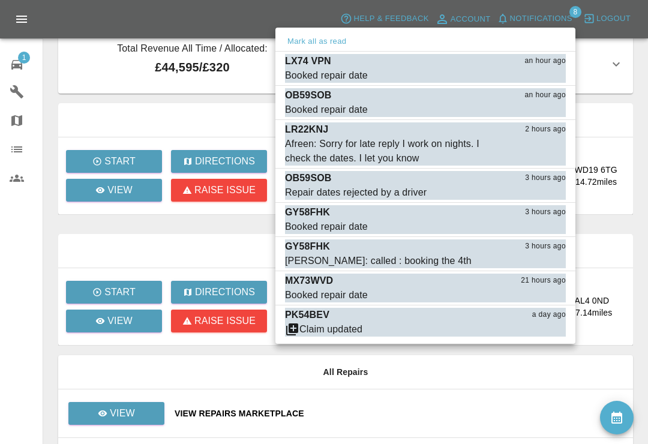  What do you see at coordinates (307, 130) in the screenshot?
I see `p: LR22KNJ` at bounding box center [307, 130].